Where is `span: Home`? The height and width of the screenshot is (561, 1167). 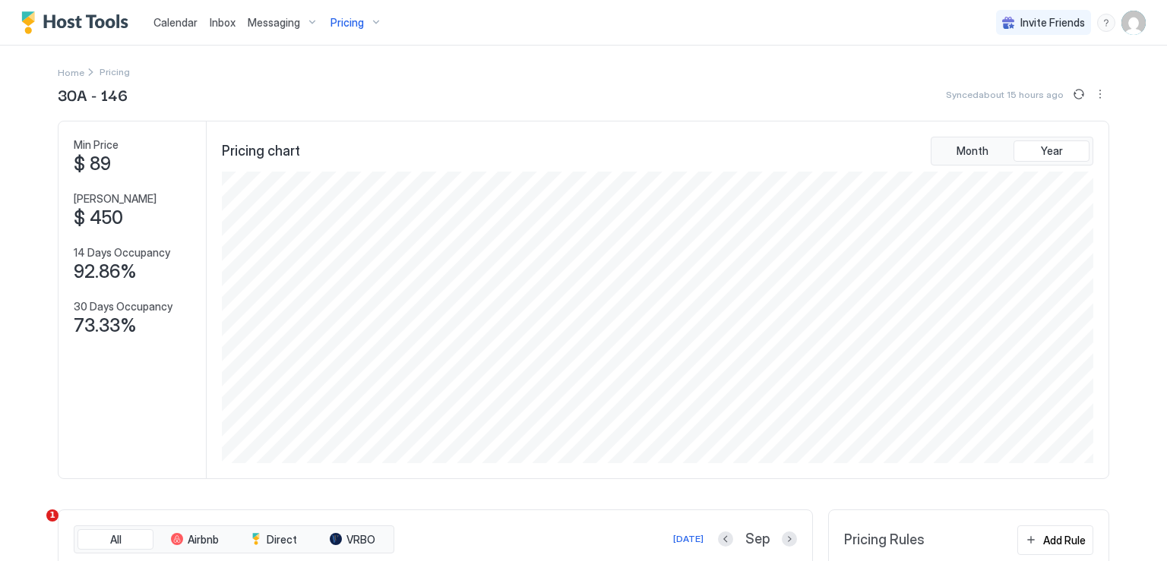
span: Home is located at coordinates (71, 72).